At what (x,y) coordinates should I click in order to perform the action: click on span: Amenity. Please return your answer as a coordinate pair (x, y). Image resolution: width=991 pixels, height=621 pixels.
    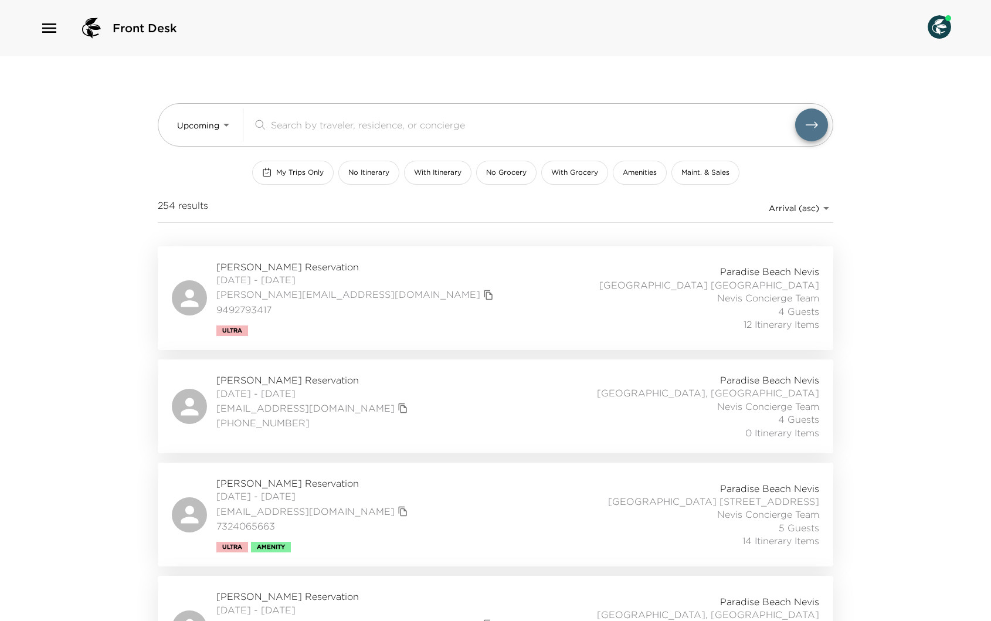
    Looking at the image, I should click on (271, 547).